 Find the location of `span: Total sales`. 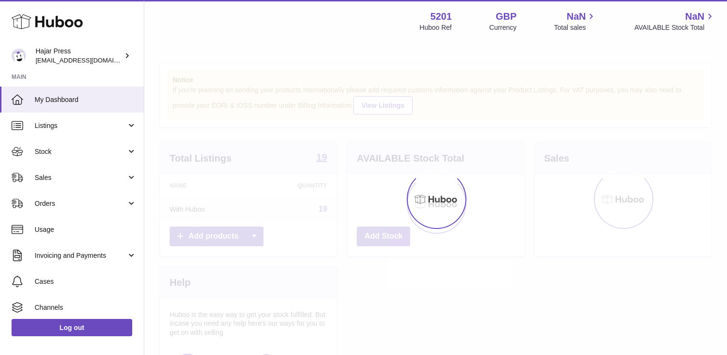

span: Total sales is located at coordinates (575, 27).